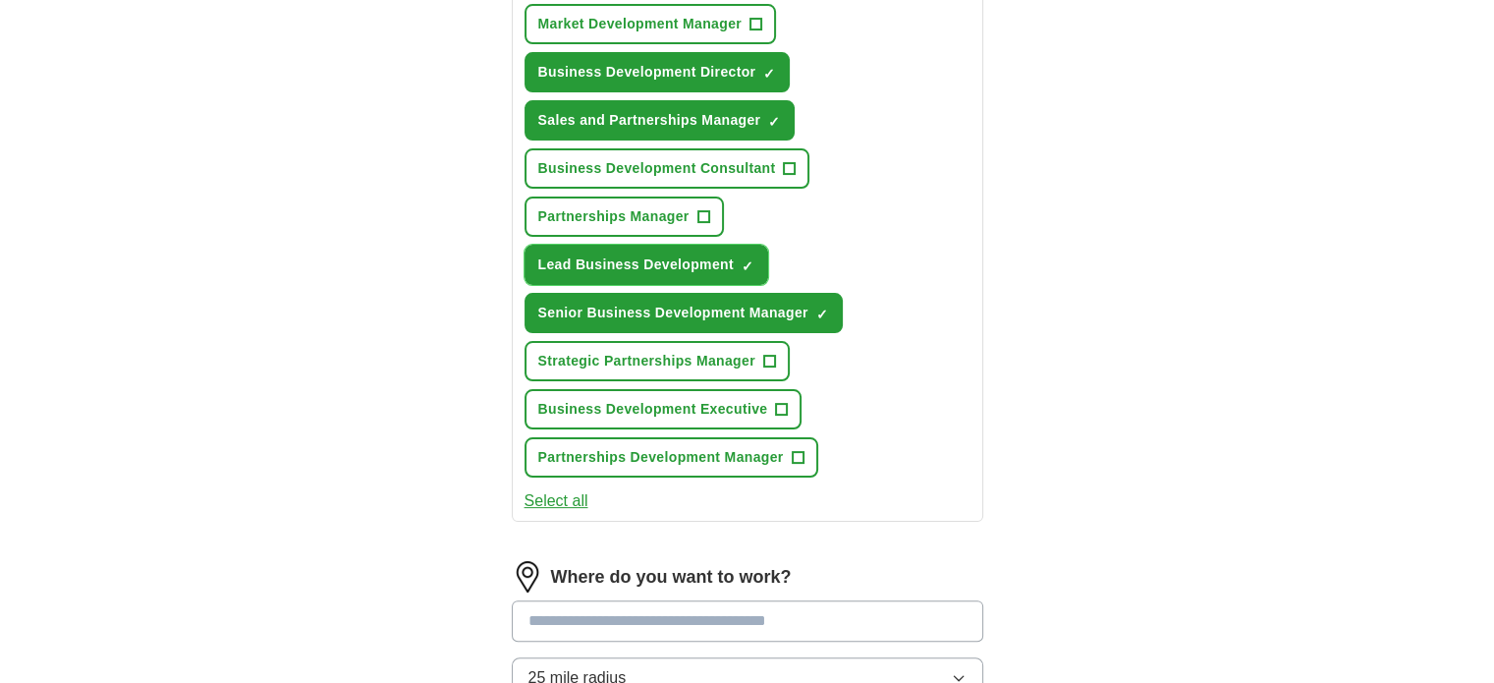 The height and width of the screenshot is (683, 1494). Describe the element at coordinates (660, 120) in the screenshot. I see `button: Sales and Partnerships Manager✓` at that location.